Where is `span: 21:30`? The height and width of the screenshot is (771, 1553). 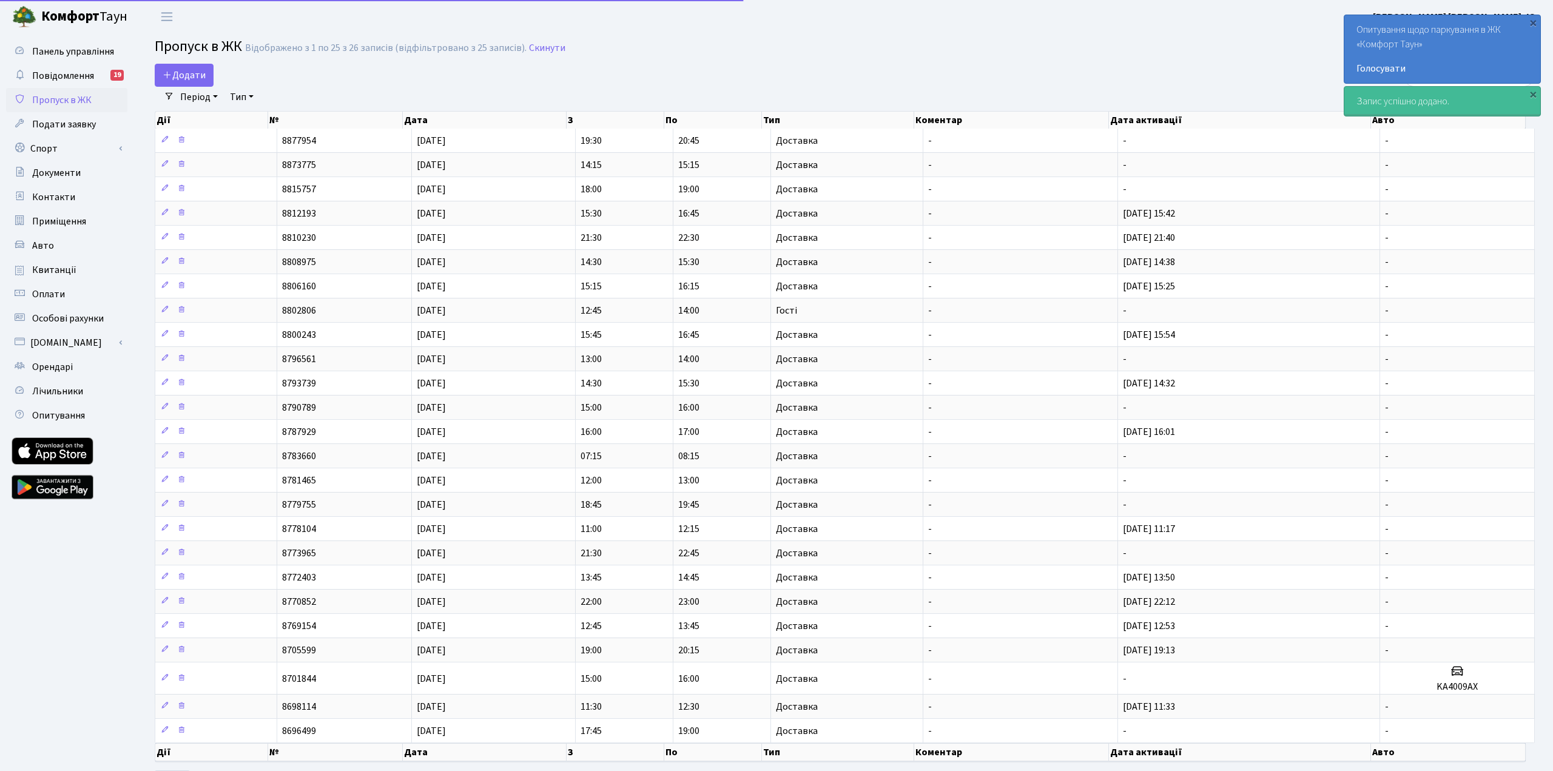
span: 21:30 is located at coordinates (591, 238).